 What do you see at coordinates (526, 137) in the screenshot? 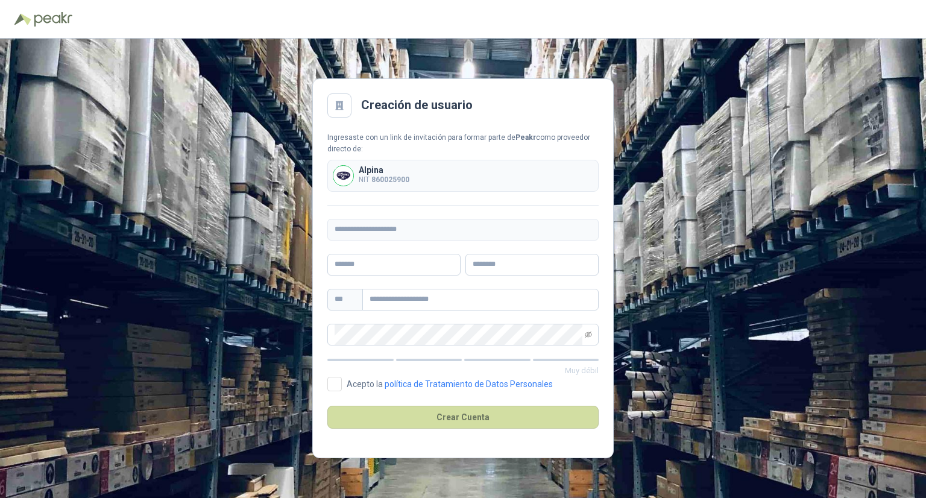
I see `b: Peakr` at bounding box center [526, 137].